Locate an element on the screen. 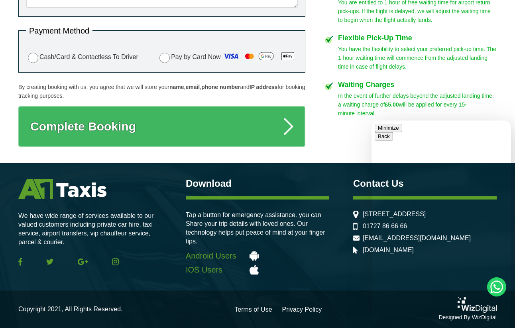  img: Google Plus is located at coordinates (83, 262).